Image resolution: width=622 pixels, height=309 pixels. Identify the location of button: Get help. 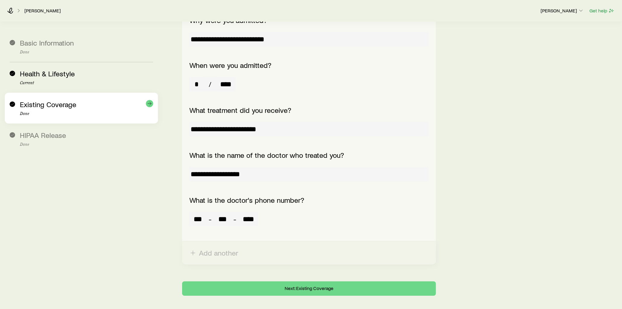
(602, 11).